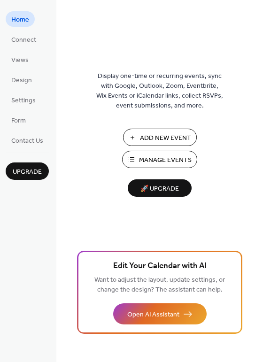 This screenshot has height=362, width=263. What do you see at coordinates (23, 39) in the screenshot?
I see `a: Connect` at bounding box center [23, 39].